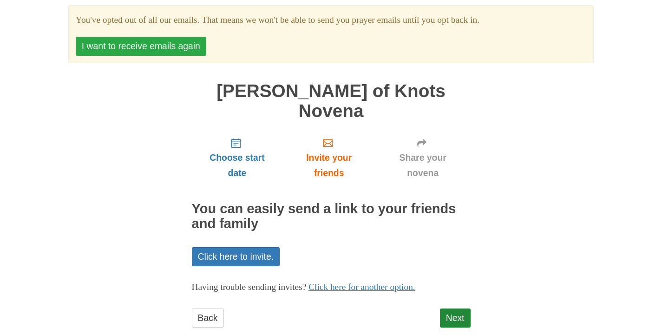 The image size is (662, 335). What do you see at coordinates (329, 165) in the screenshot?
I see `span: Invite your friends` at bounding box center [329, 165].